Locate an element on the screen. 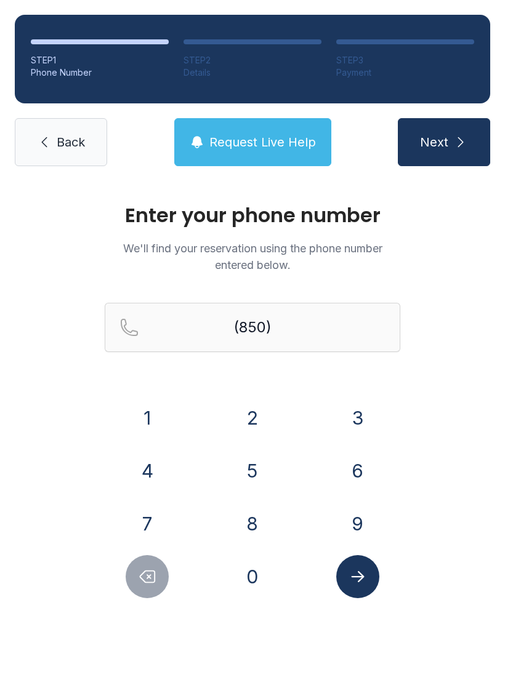 The image size is (505, 696). button: 5 is located at coordinates (252, 471).